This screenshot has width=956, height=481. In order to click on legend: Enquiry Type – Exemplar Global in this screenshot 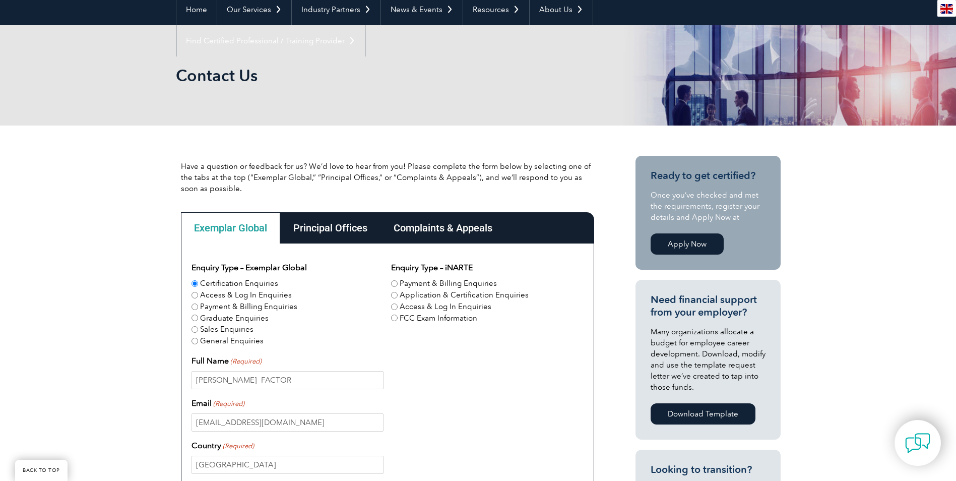, I will do `click(249, 268)`.